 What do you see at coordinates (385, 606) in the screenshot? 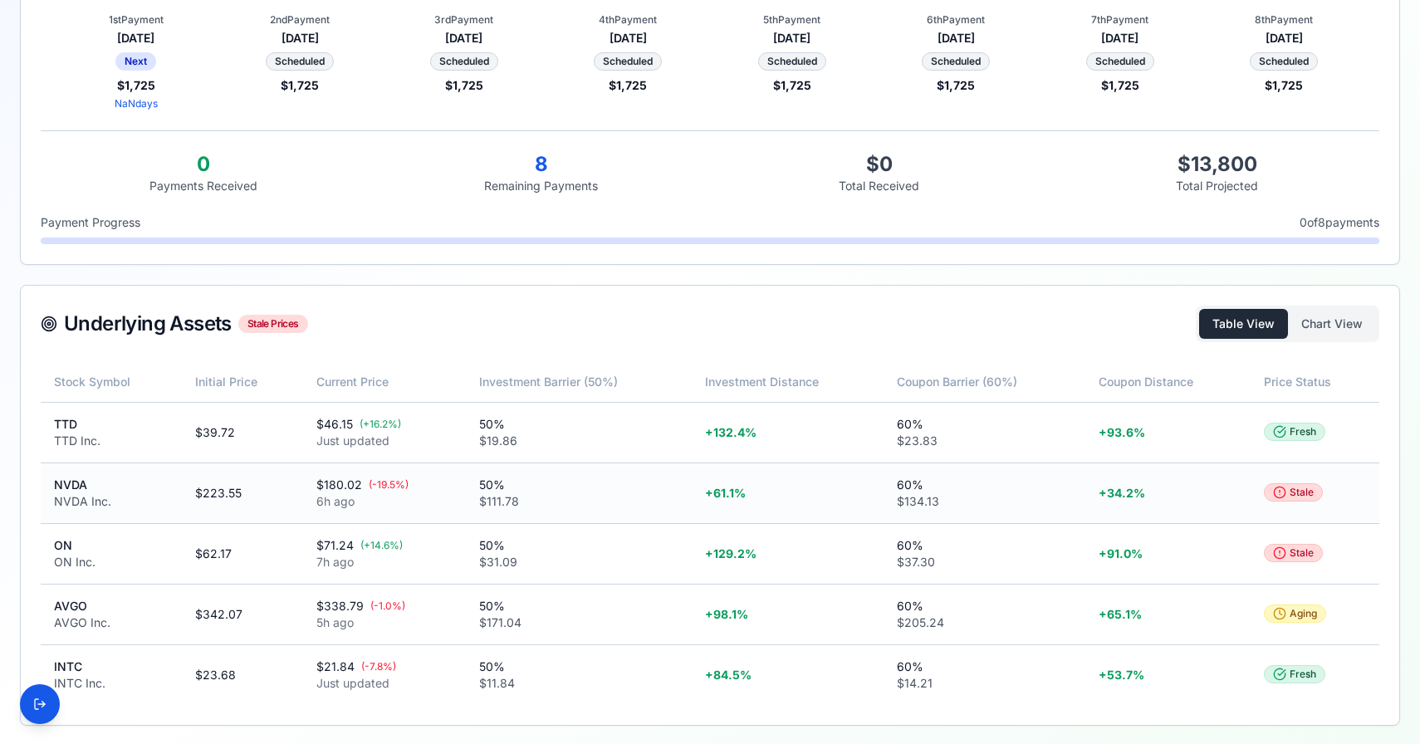
I see `div: $338.79` at bounding box center [385, 606].